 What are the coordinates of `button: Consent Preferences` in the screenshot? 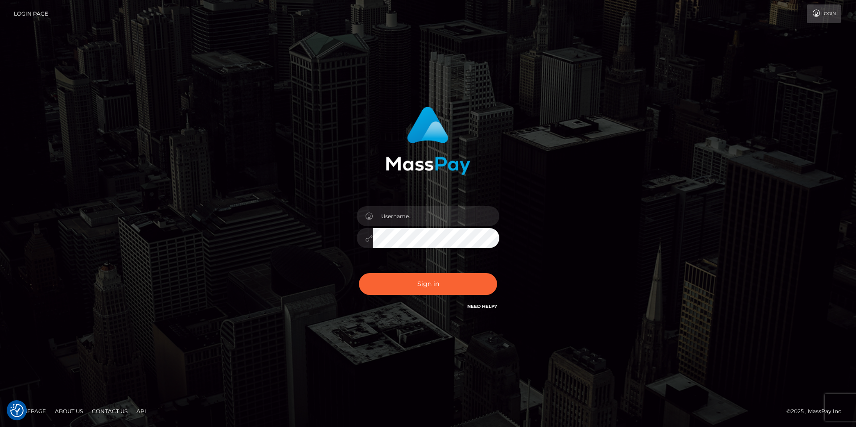 It's located at (17, 410).